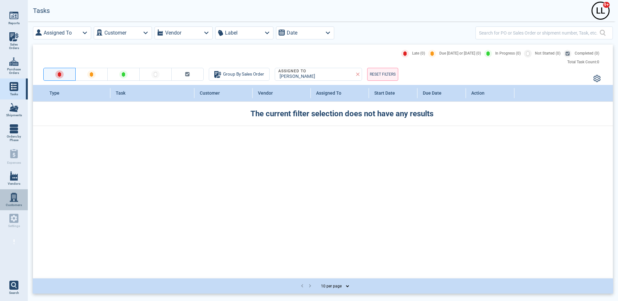 Image resolution: width=618 pixels, height=301 pixels. Describe the element at coordinates (120, 93) in the screenshot. I see `span: Task` at that location.